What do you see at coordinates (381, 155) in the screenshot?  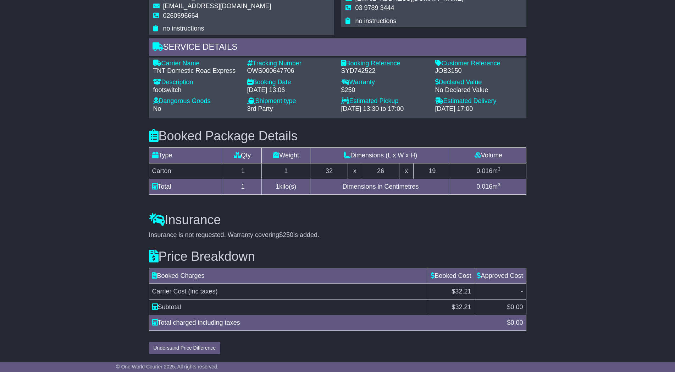 I see `td: Dimensions (L x W x H)` at bounding box center [381, 155].